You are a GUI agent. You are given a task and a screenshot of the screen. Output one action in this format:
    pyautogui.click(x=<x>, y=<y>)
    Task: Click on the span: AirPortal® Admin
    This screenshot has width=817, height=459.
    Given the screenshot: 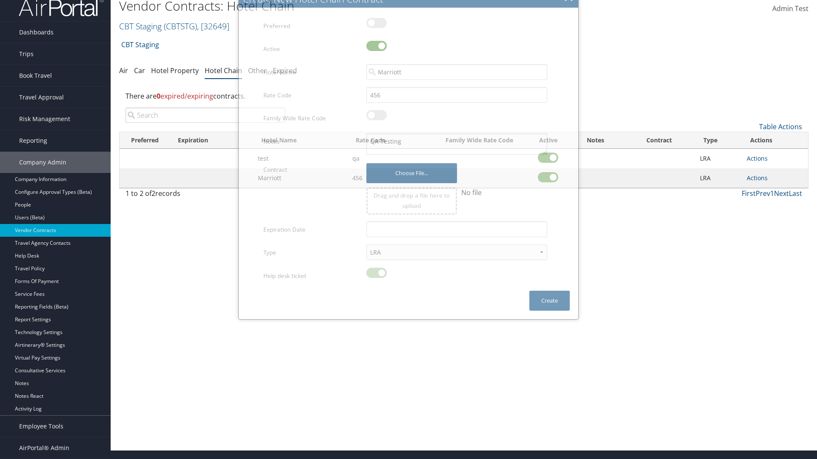 What is the action you would take?
    pyautogui.click(x=44, y=448)
    